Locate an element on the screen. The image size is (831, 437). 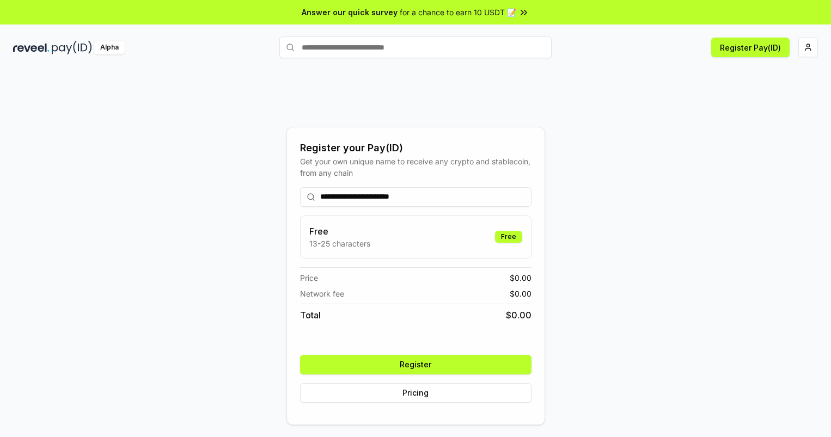
div: Alpha is located at coordinates (109, 47).